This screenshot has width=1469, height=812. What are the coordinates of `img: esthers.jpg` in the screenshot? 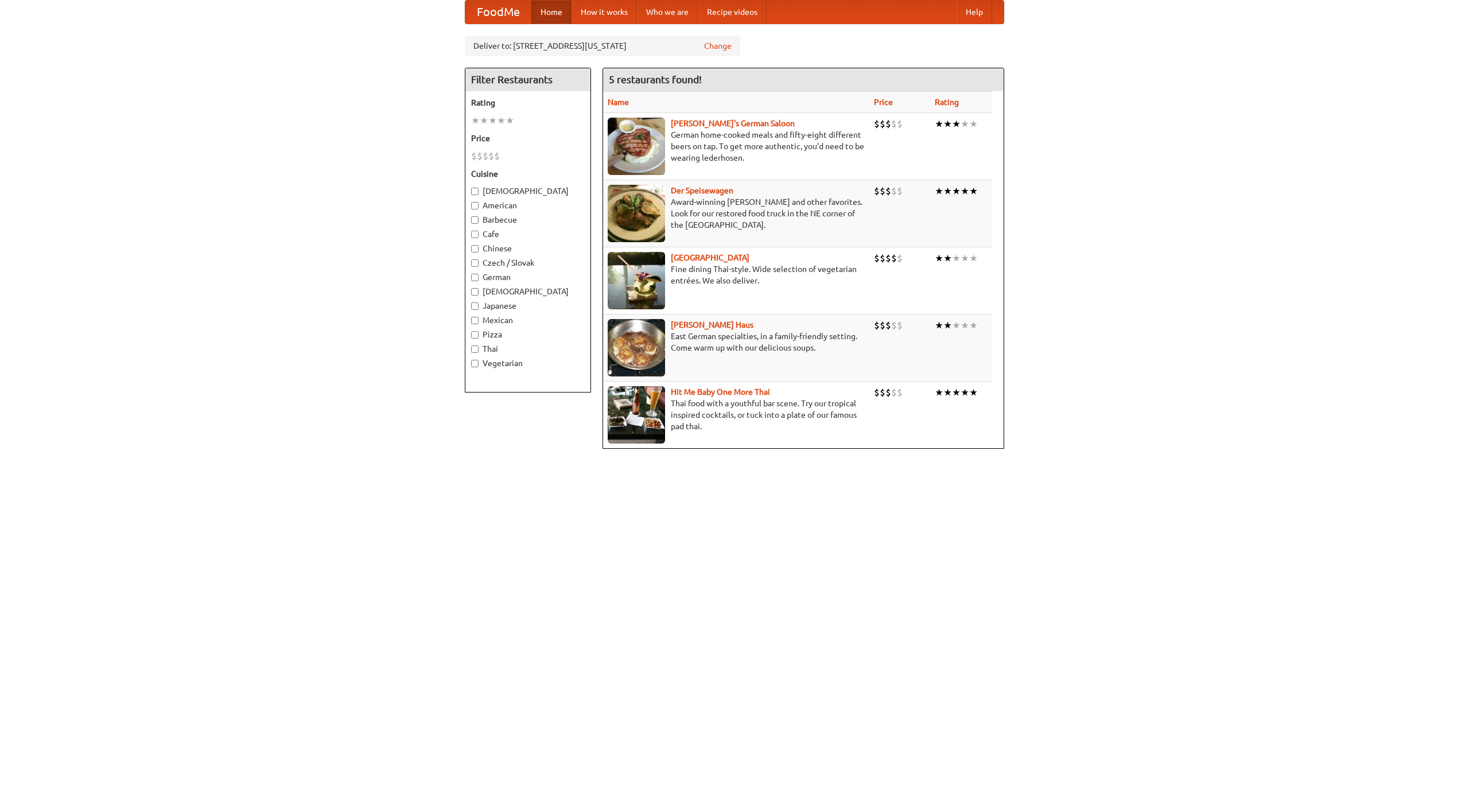 It's located at (637, 147).